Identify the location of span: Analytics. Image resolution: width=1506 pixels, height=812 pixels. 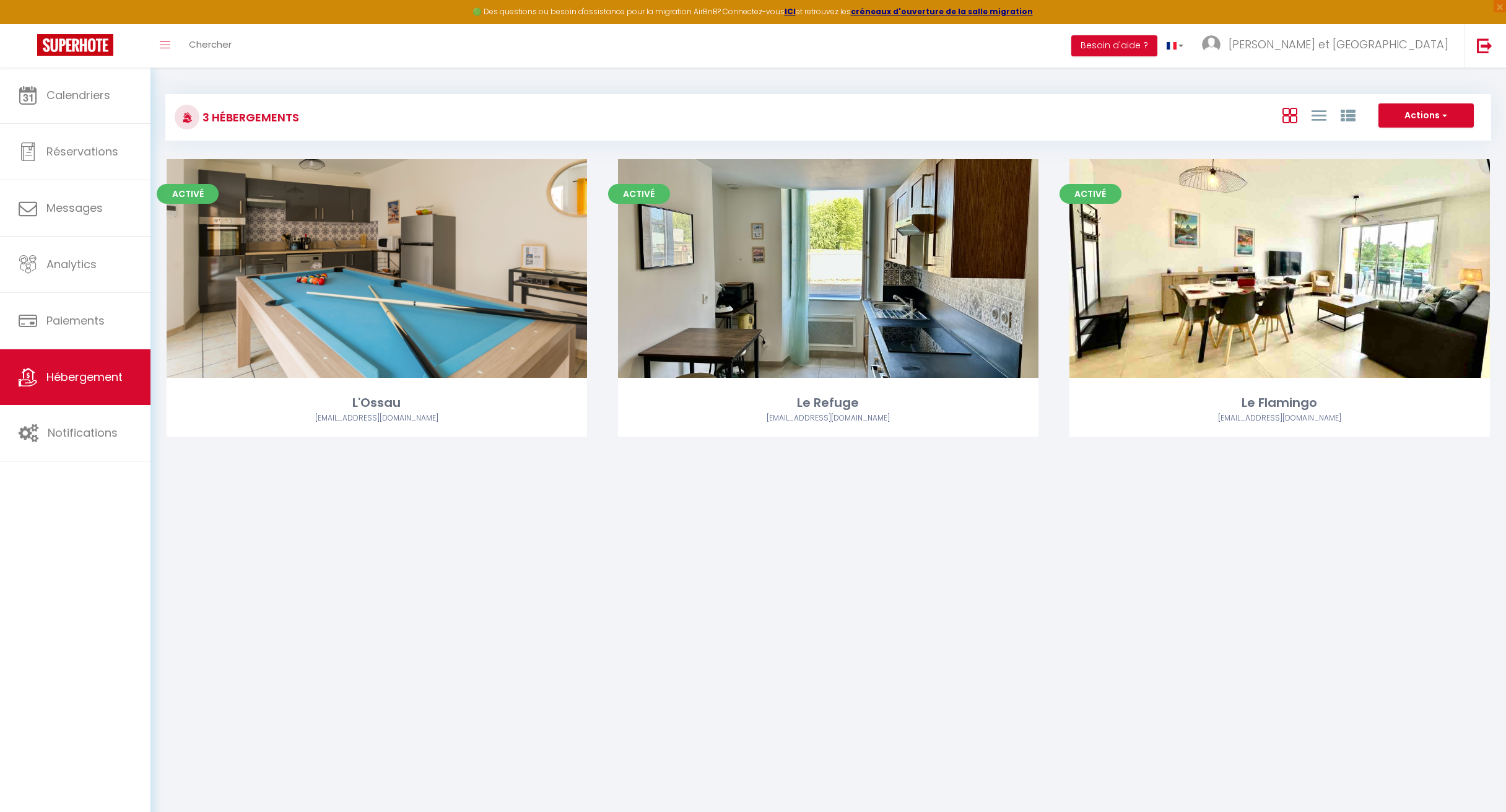
(71, 264).